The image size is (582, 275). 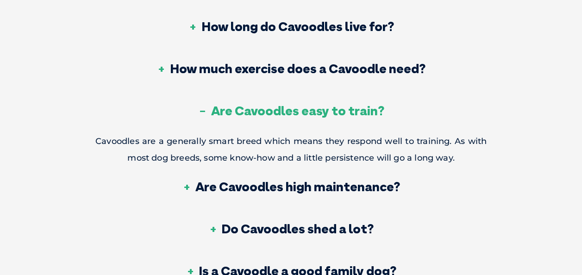 What do you see at coordinates (291, 111) in the screenshot?
I see `h3: Are Cavoodles easy to train?` at bounding box center [291, 111].